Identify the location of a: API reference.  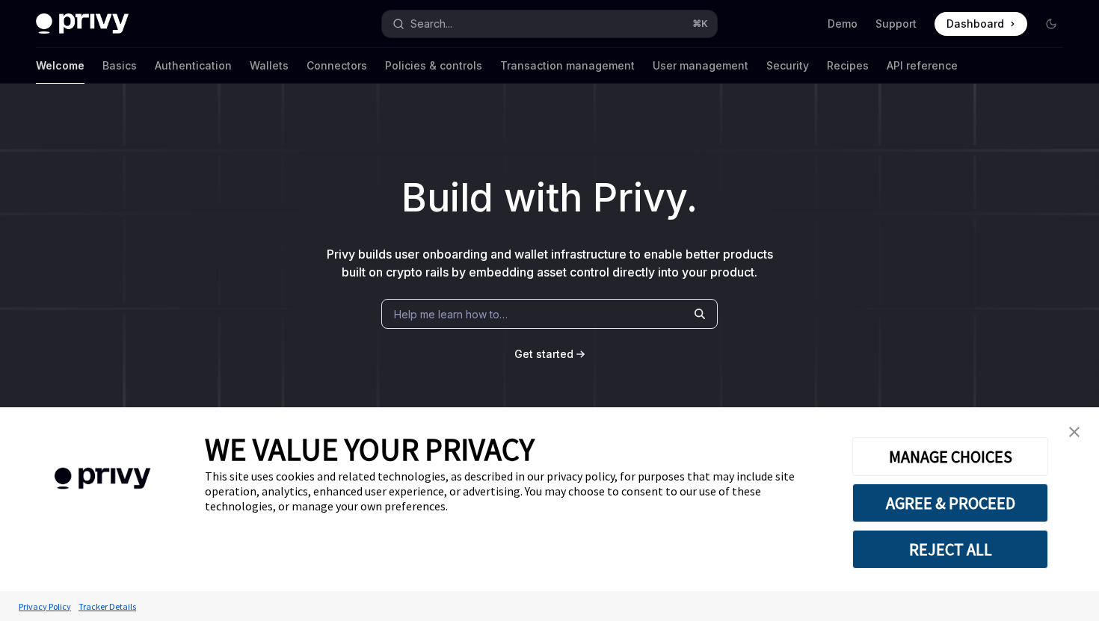
(922, 66).